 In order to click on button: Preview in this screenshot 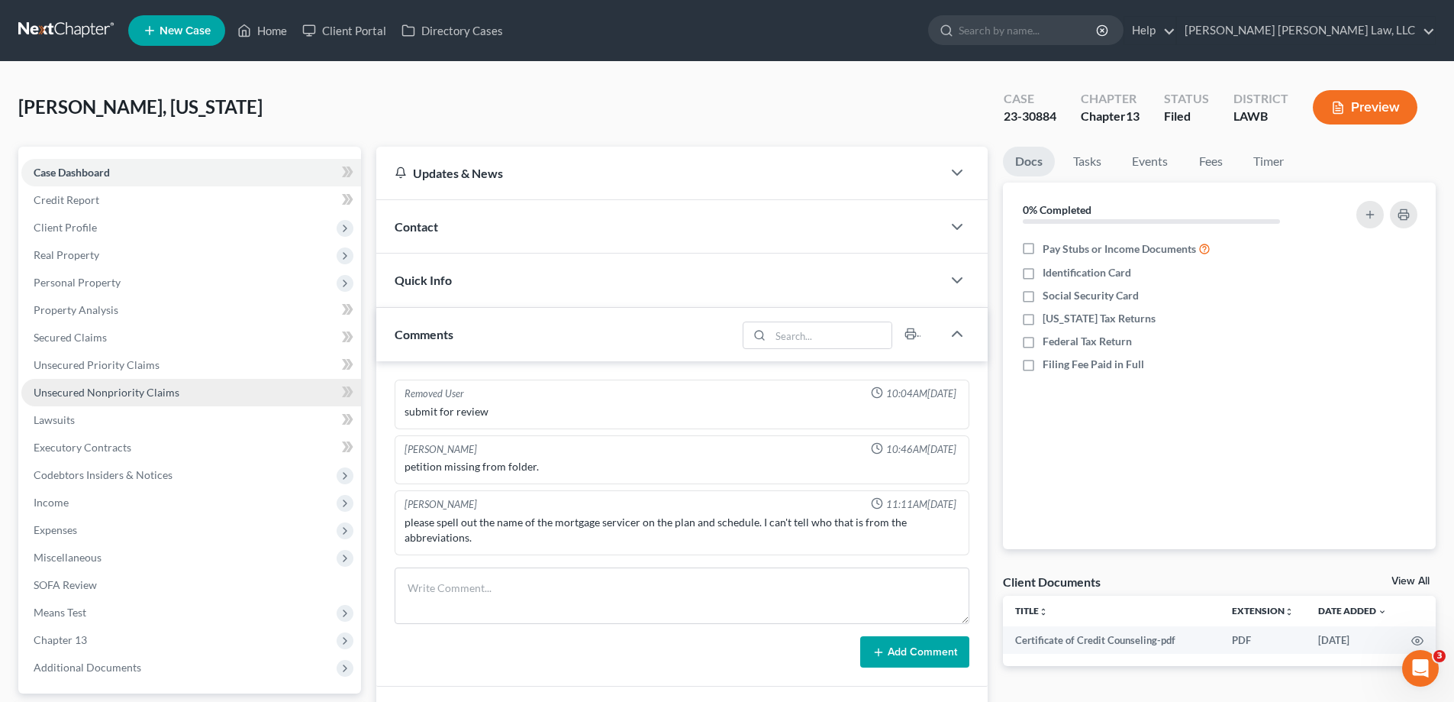, I will do `click(1365, 107)`.